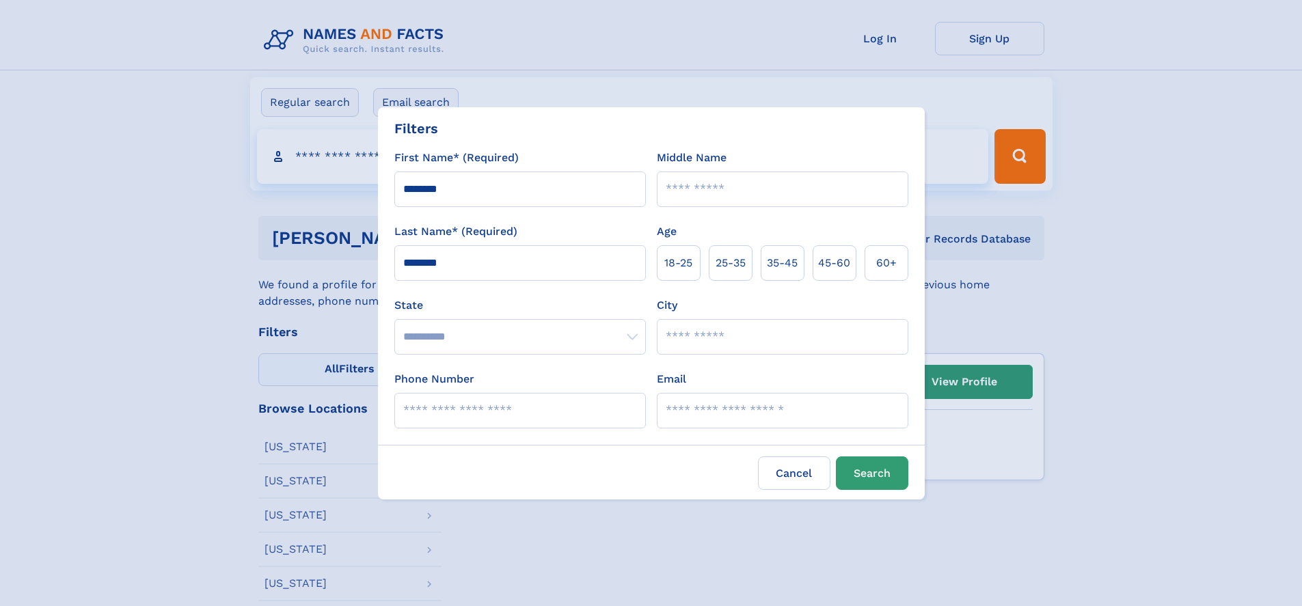 This screenshot has height=606, width=1302. Describe the element at coordinates (730, 263) in the screenshot. I see `span: 25‑35` at that location.